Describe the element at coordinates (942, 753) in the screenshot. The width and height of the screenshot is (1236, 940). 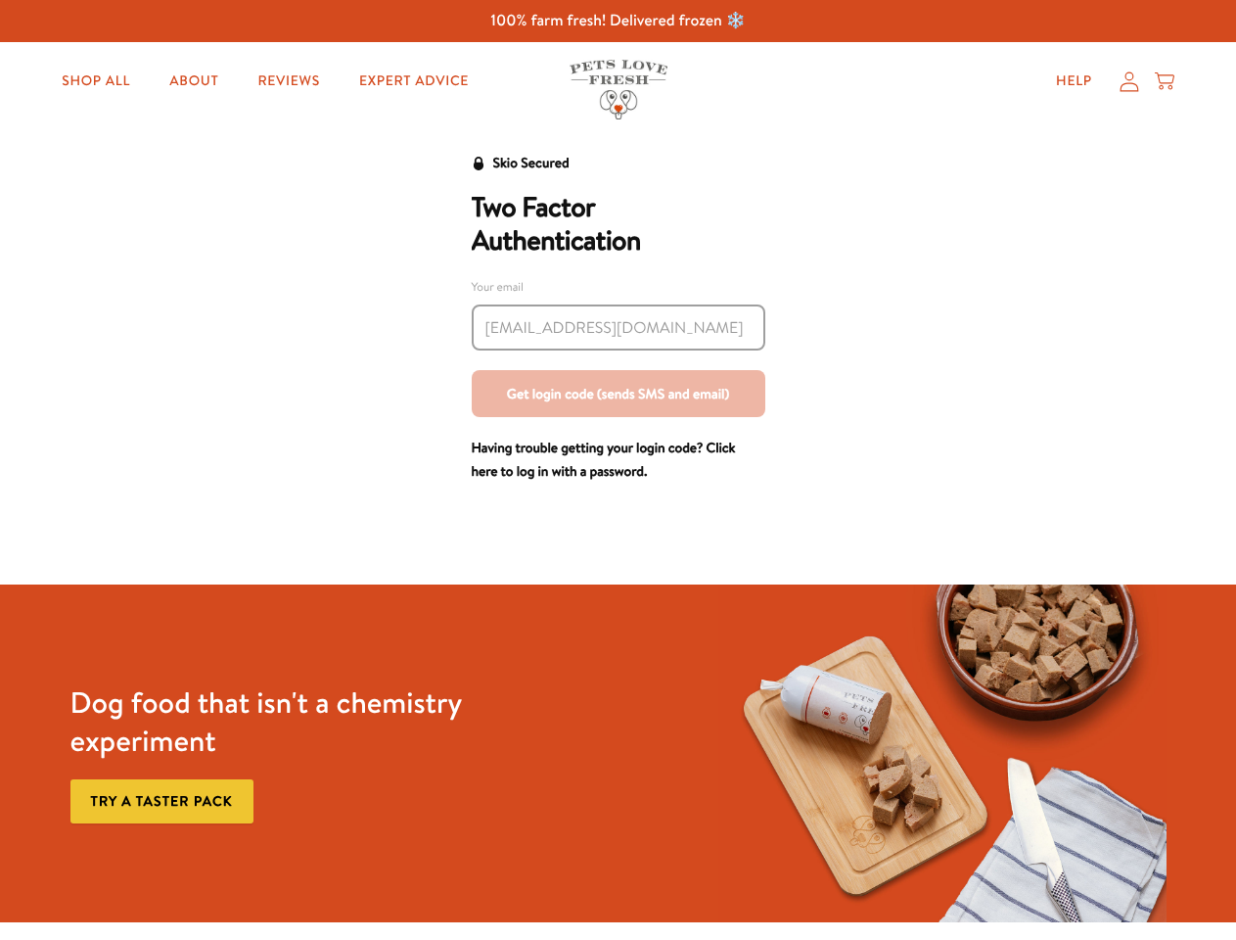
I see `img: Fussy` at that location.